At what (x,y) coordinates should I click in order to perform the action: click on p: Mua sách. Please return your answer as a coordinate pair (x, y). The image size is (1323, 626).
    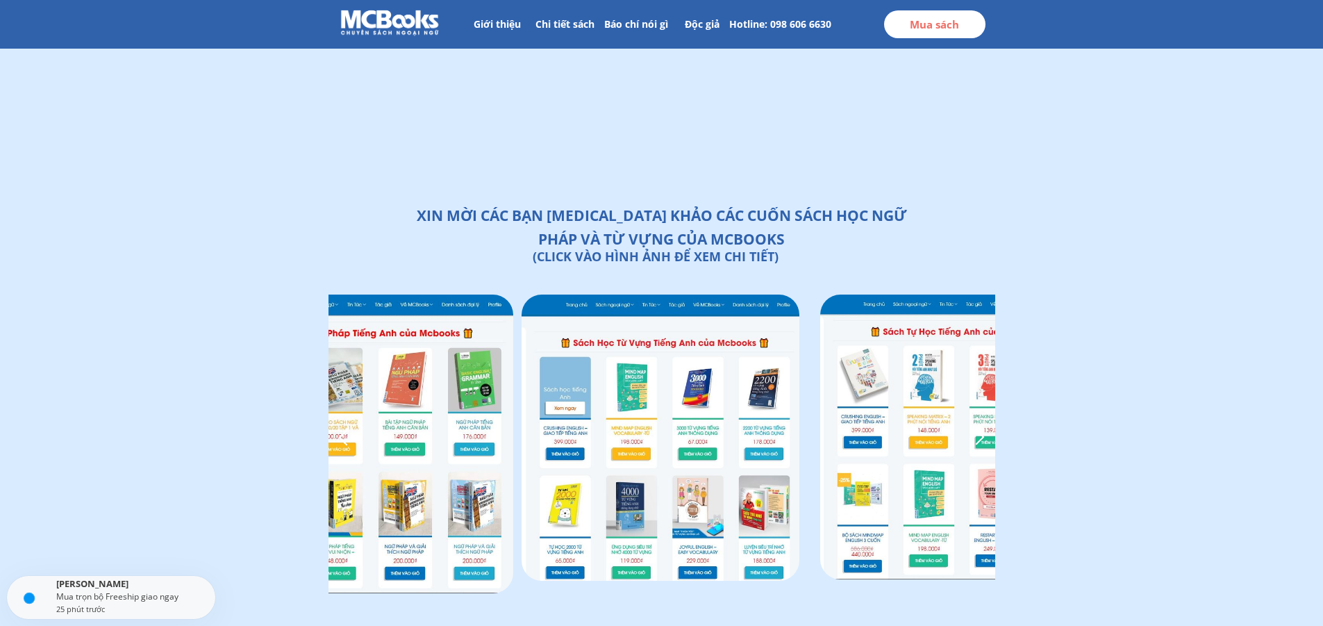
    Looking at the image, I should click on (935, 24).